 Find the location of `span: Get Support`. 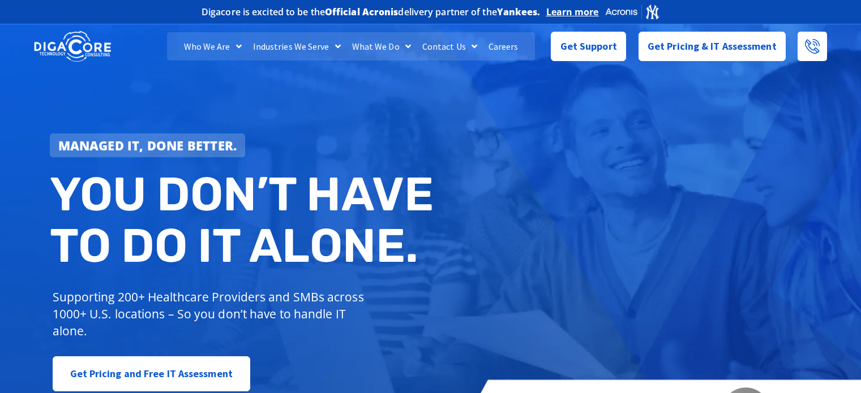

span: Get Support is located at coordinates (589, 46).